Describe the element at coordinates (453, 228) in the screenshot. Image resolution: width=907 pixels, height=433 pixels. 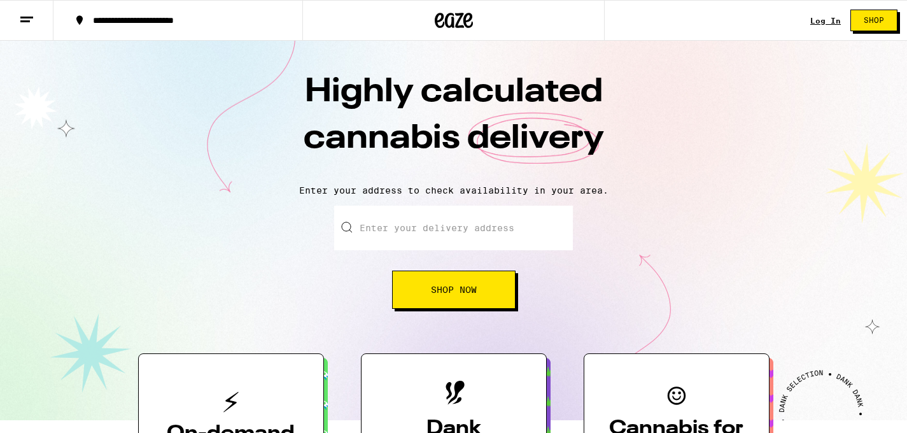
I see `input: Enter your delivery address` at that location.